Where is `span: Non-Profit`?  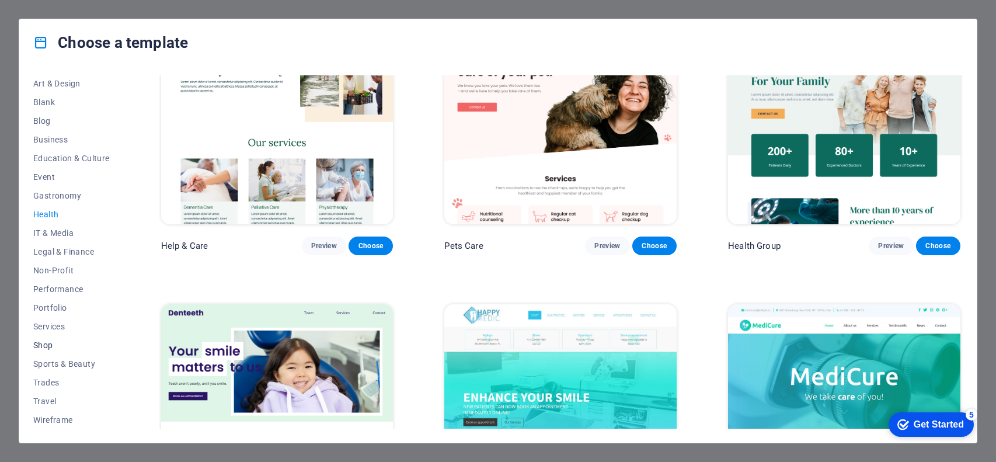 span: Non-Profit is located at coordinates (71, 270).